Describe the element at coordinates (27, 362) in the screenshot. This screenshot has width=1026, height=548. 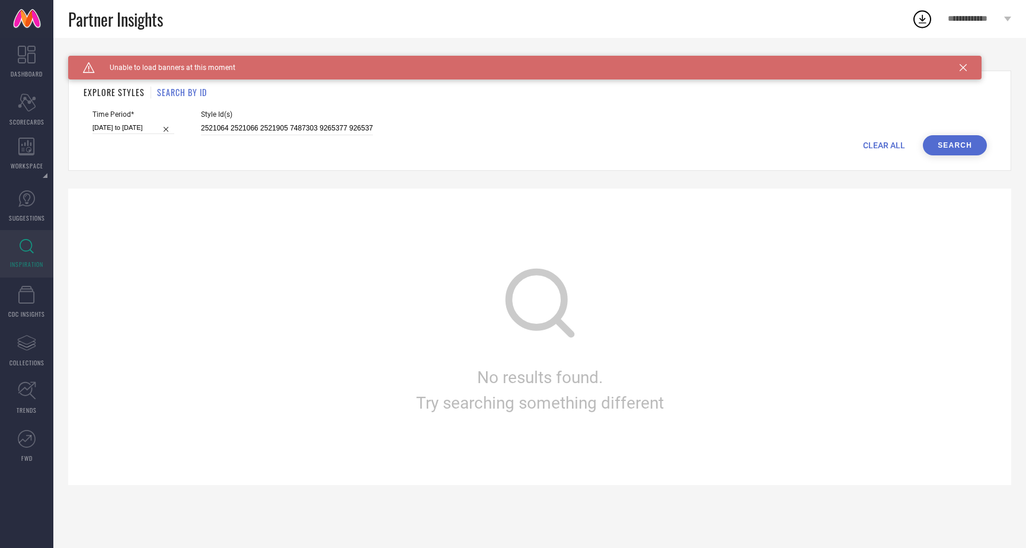
I see `span: COLLECTIONS` at that location.